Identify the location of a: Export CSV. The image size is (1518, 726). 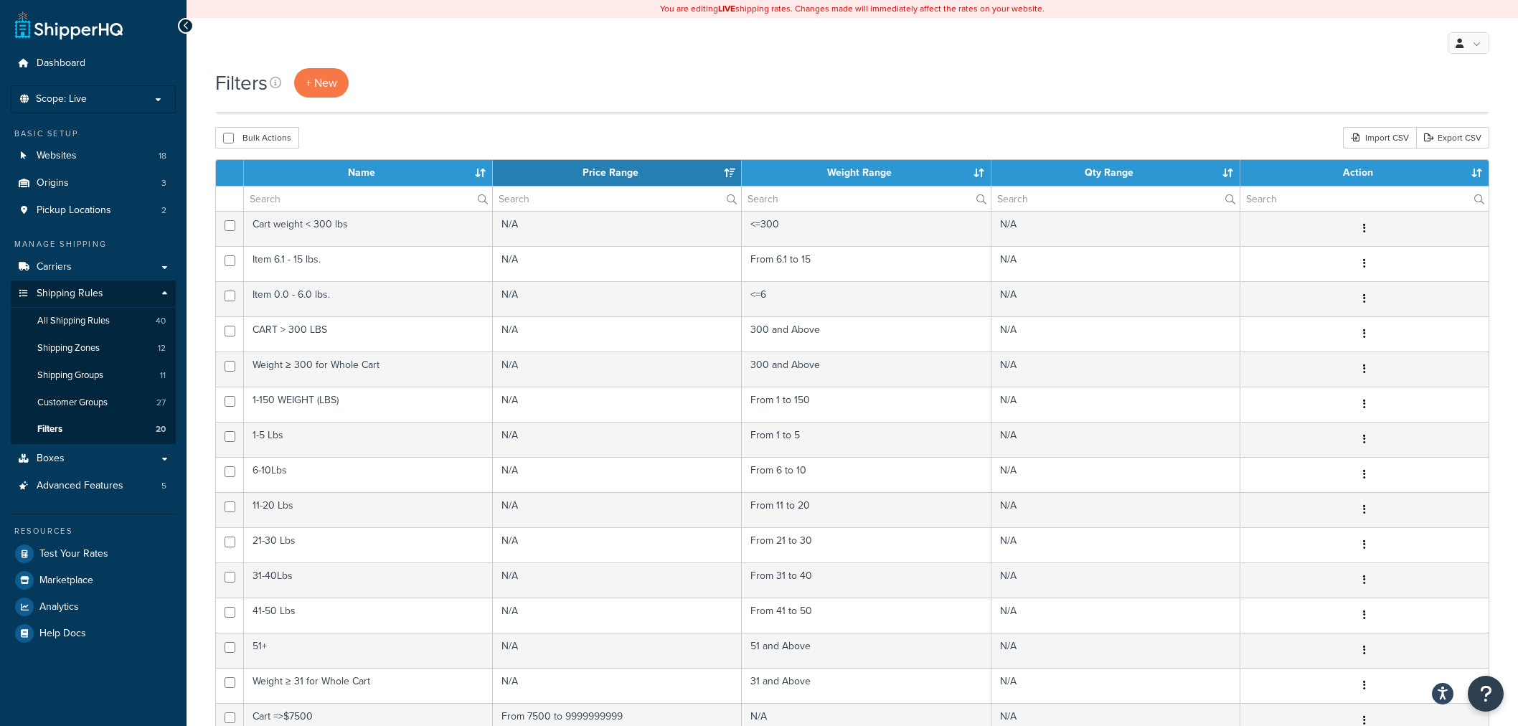
(1452, 138).